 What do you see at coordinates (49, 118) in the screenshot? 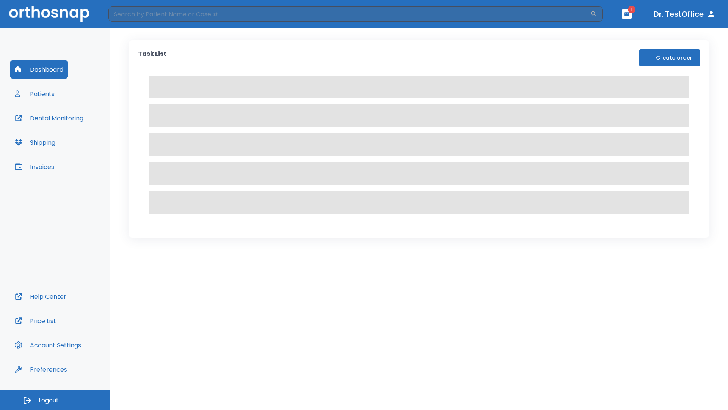
I see `a: Dental Monitoring` at bounding box center [49, 118].